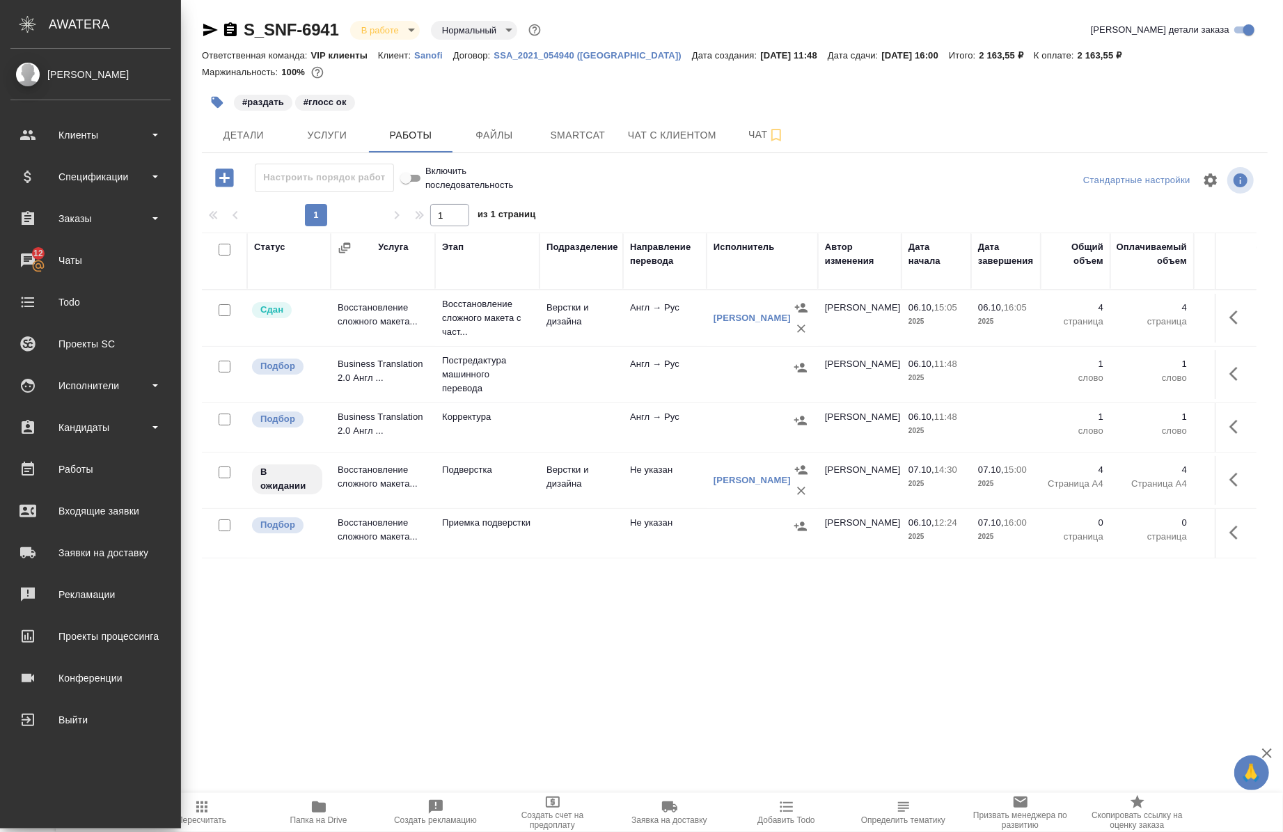  Describe the element at coordinates (1076, 364) in the screenshot. I see `p: 1` at that location.